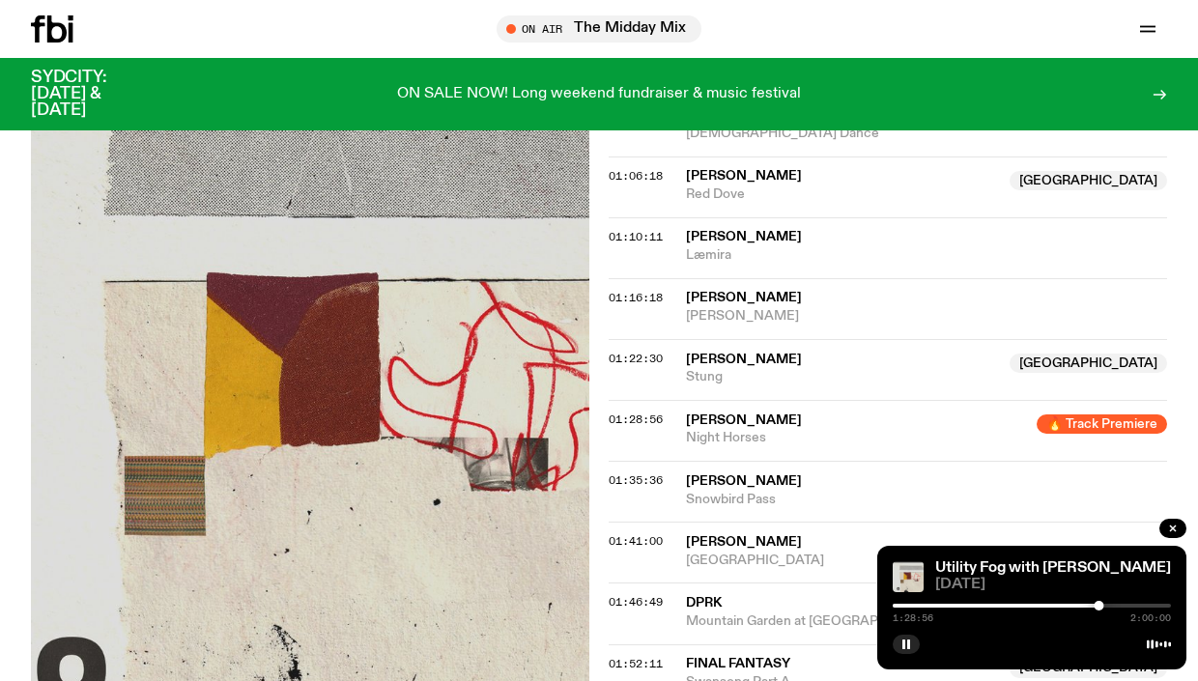 The width and height of the screenshot is (1198, 681). What do you see at coordinates (636, 358) in the screenshot?
I see `button: 01:22:30` at bounding box center [636, 358].